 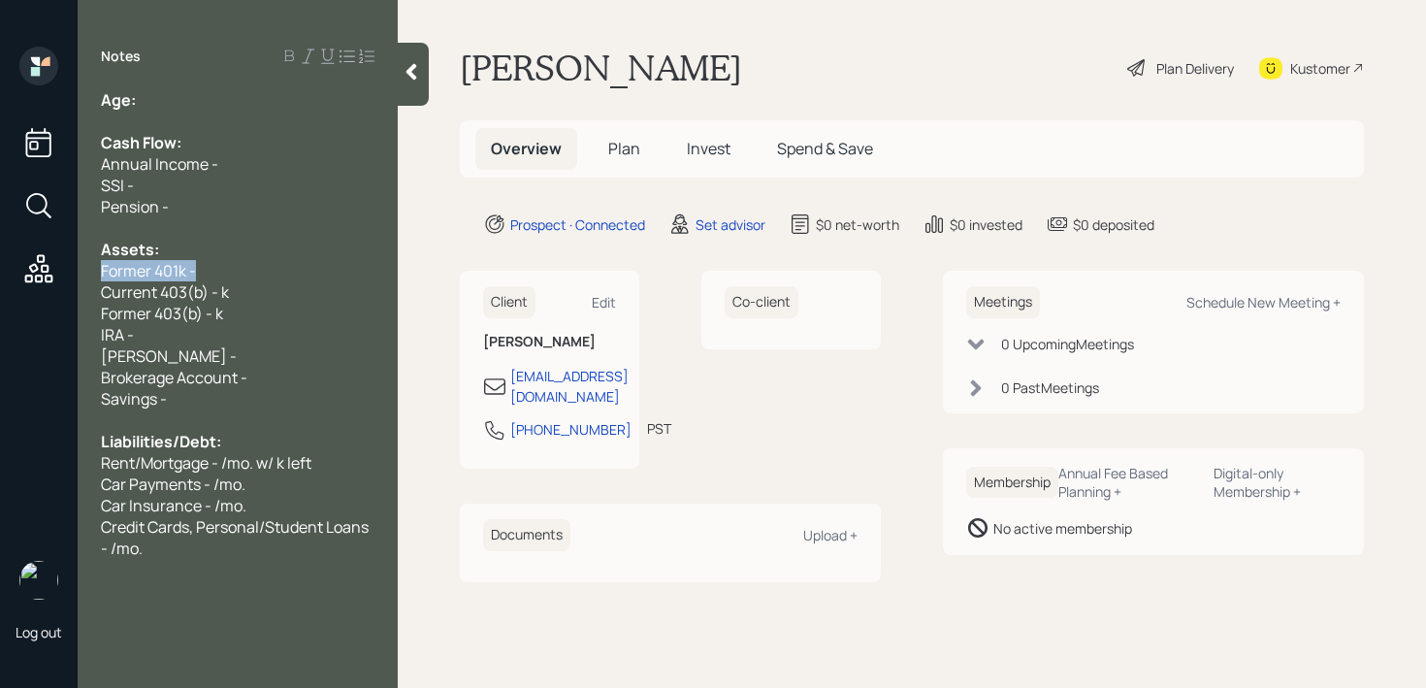 I want to click on div: Edit, so click(x=603, y=302).